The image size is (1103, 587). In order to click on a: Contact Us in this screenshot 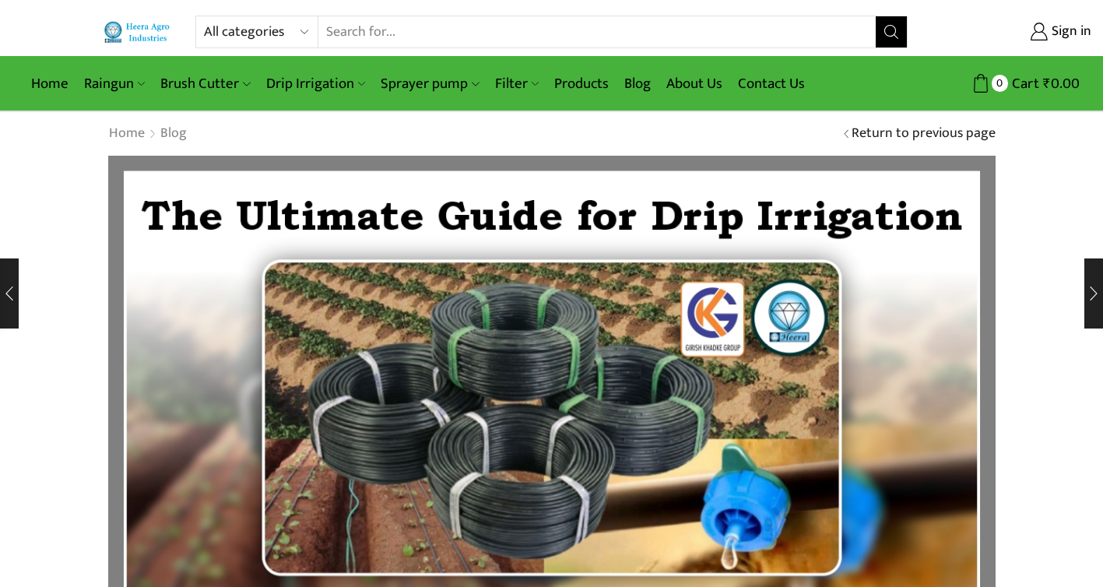, I will do `click(772, 83)`.